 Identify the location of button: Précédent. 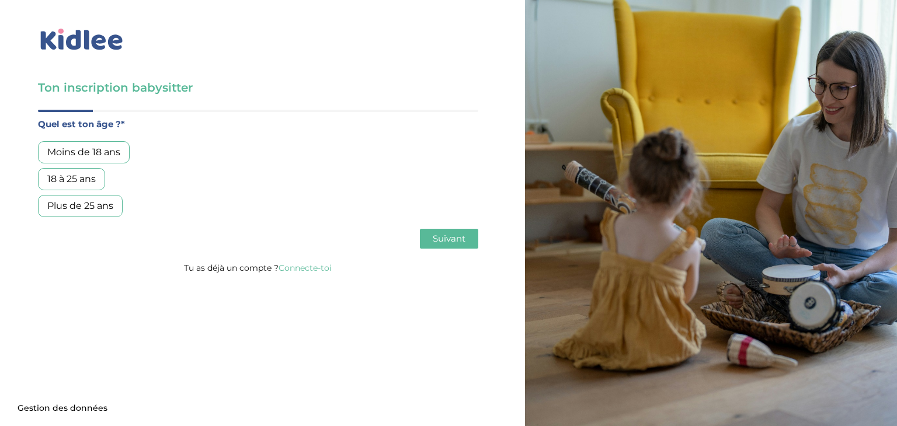
(65, 239).